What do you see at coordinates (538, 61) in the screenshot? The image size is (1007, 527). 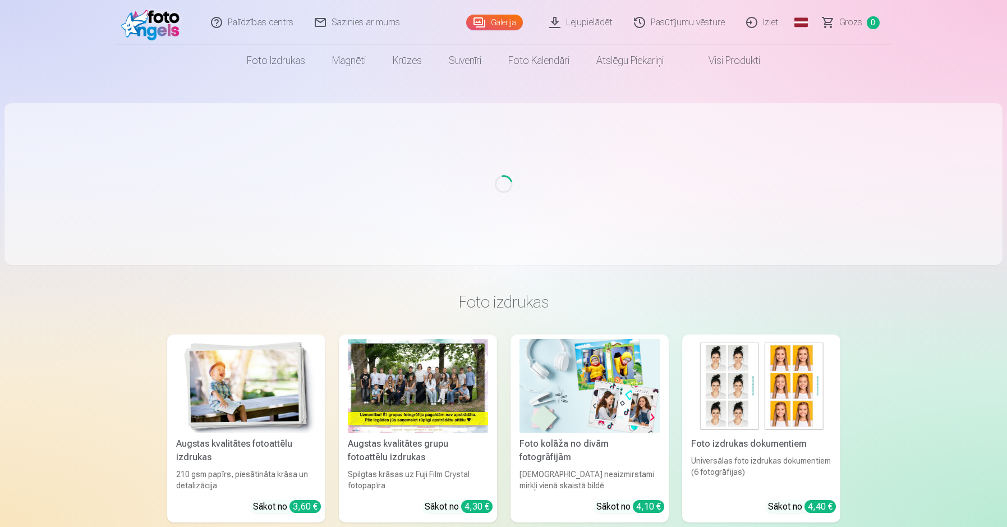 I see `a: Foto kalendāri` at bounding box center [538, 61].